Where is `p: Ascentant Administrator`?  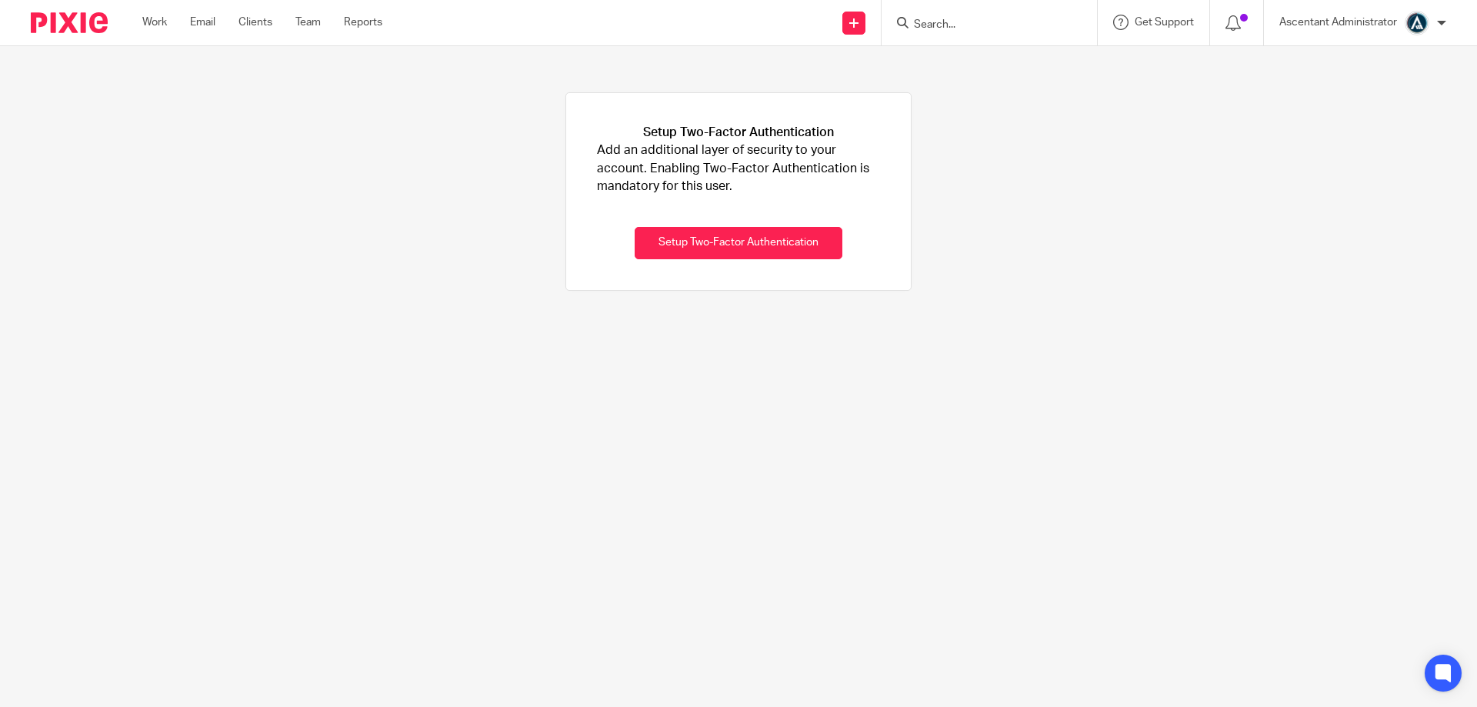 p: Ascentant Administrator is located at coordinates (1338, 22).